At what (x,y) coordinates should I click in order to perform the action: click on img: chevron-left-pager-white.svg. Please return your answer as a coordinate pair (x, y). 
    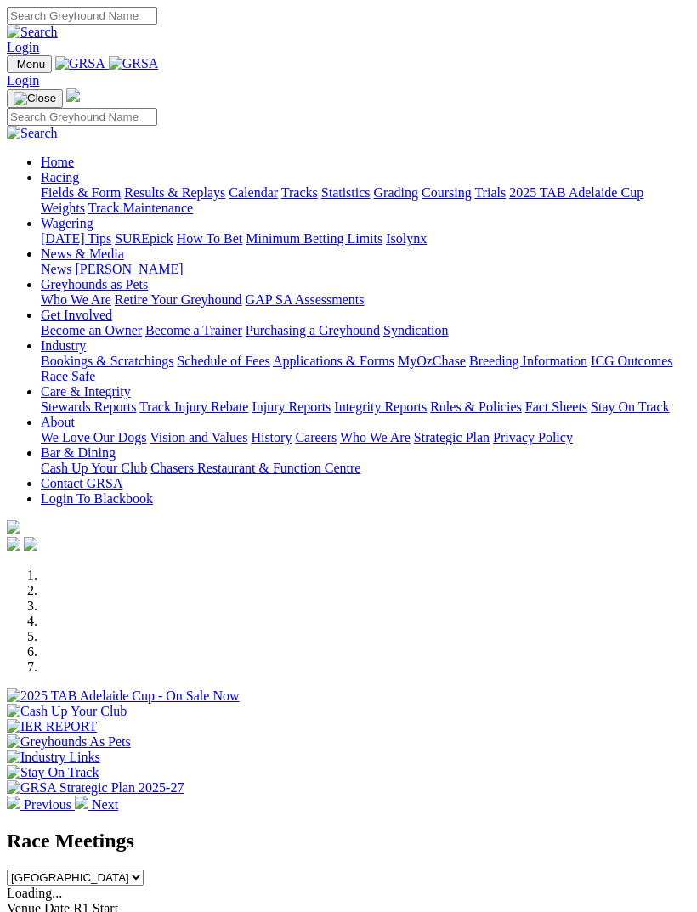
    Looking at the image, I should click on (14, 802).